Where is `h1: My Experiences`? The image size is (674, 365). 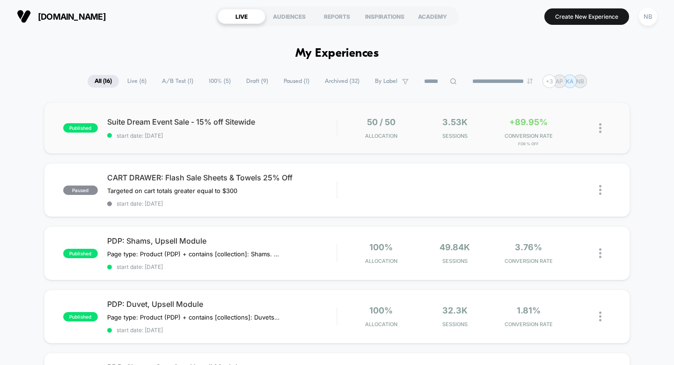
h1: My Experiences is located at coordinates (337, 53).